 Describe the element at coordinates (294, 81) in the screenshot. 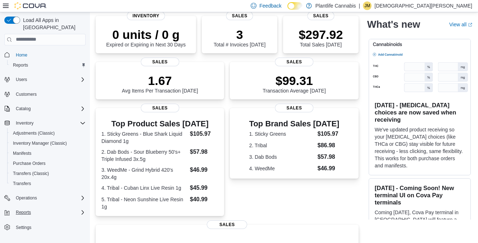

I see `p: $99.31` at that location.